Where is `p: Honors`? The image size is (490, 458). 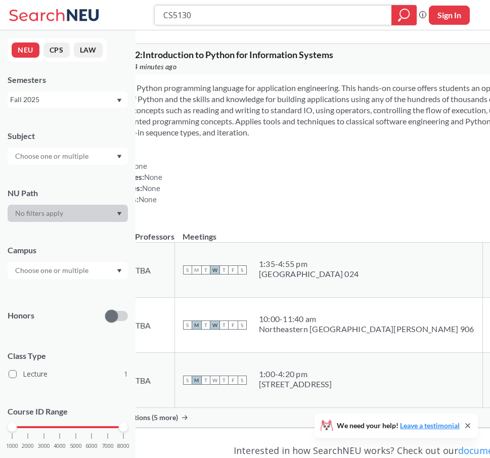
p: Honors is located at coordinates (21, 316).